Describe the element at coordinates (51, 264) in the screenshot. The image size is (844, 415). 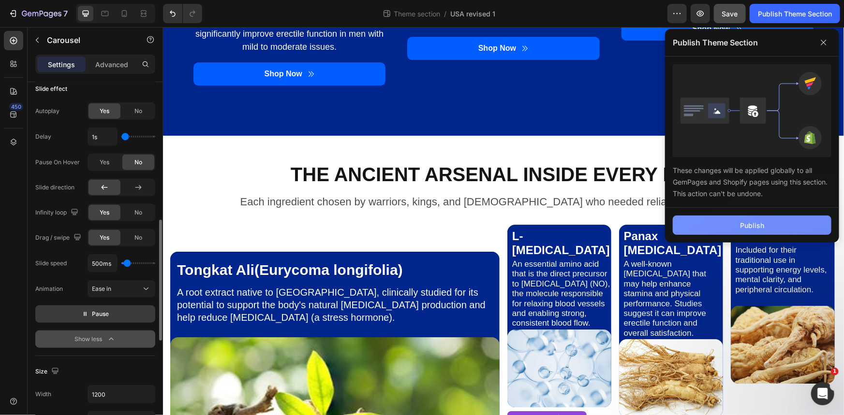
I see `div: Slide speed` at that location.